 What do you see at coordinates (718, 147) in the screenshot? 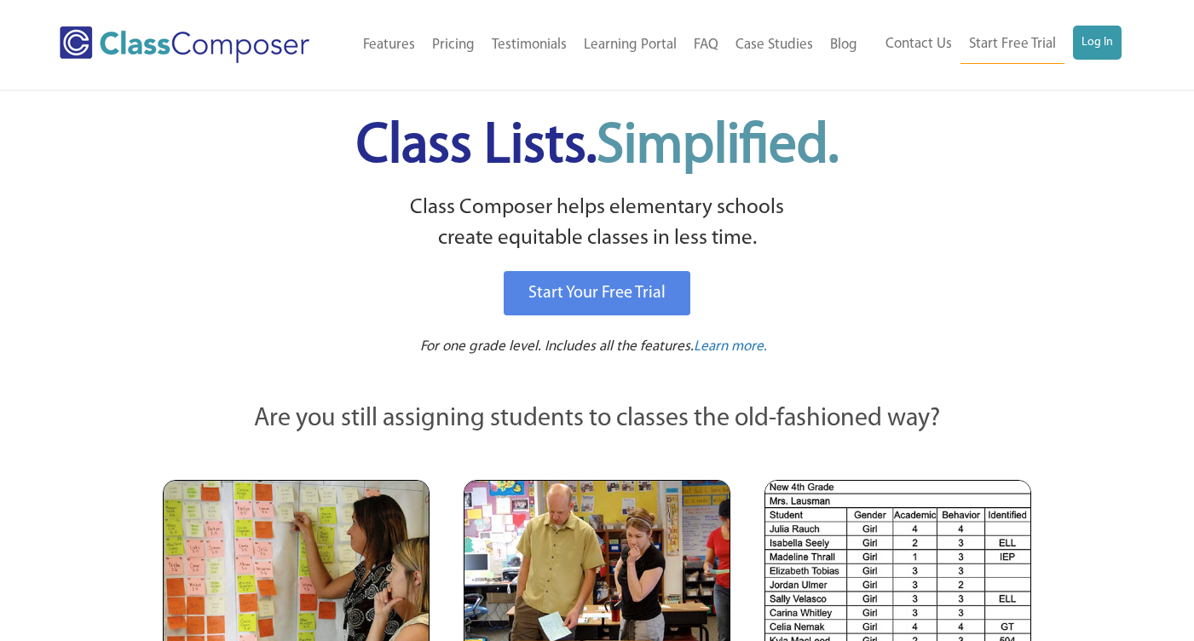
I see `span: Simplified.` at bounding box center [718, 147].